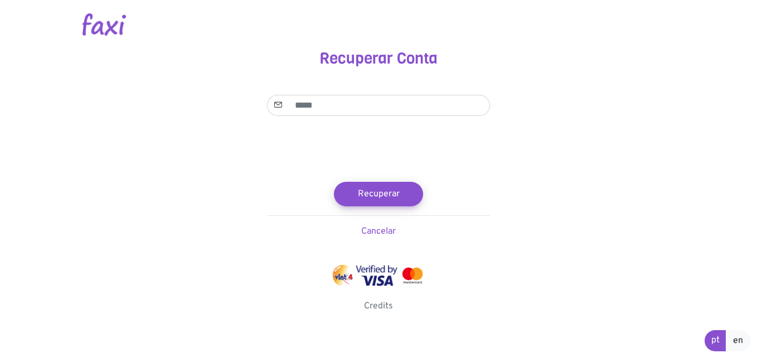 This screenshot has height=358, width=757. Describe the element at coordinates (379, 231) in the screenshot. I see `a: Cancelar` at that location.